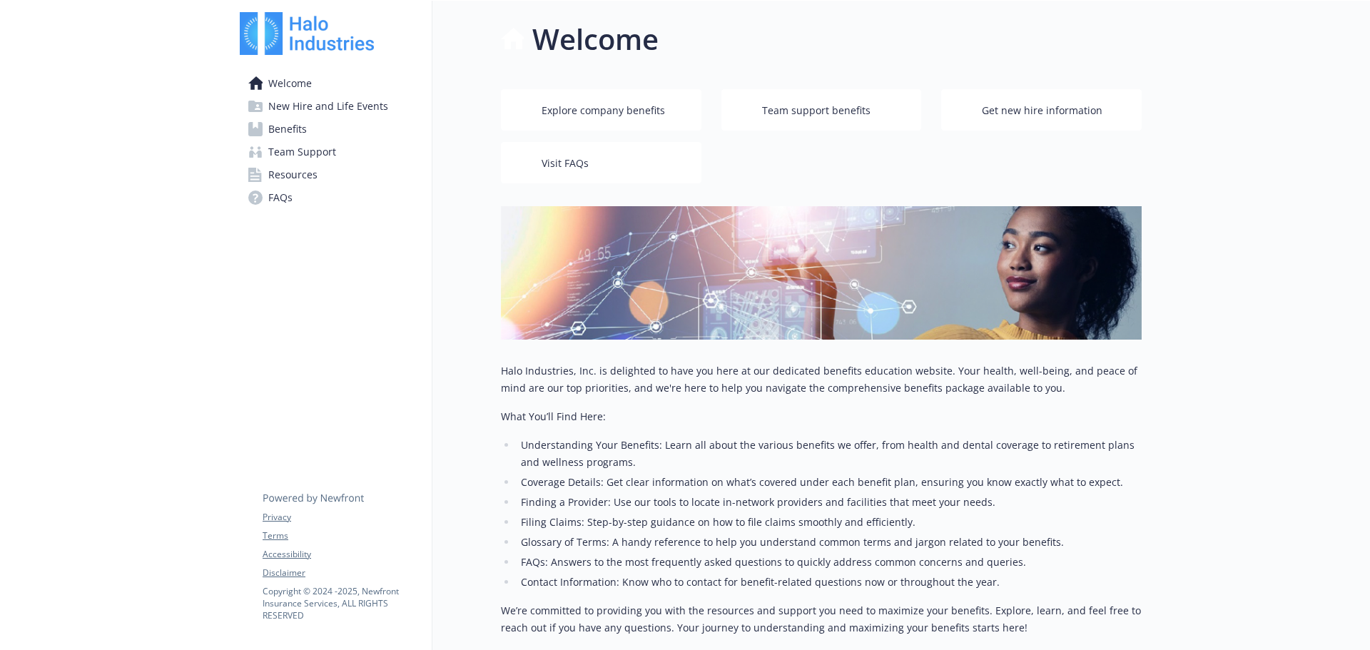  Describe the element at coordinates (1041, 110) in the screenshot. I see `button: Get new hire information` at that location.